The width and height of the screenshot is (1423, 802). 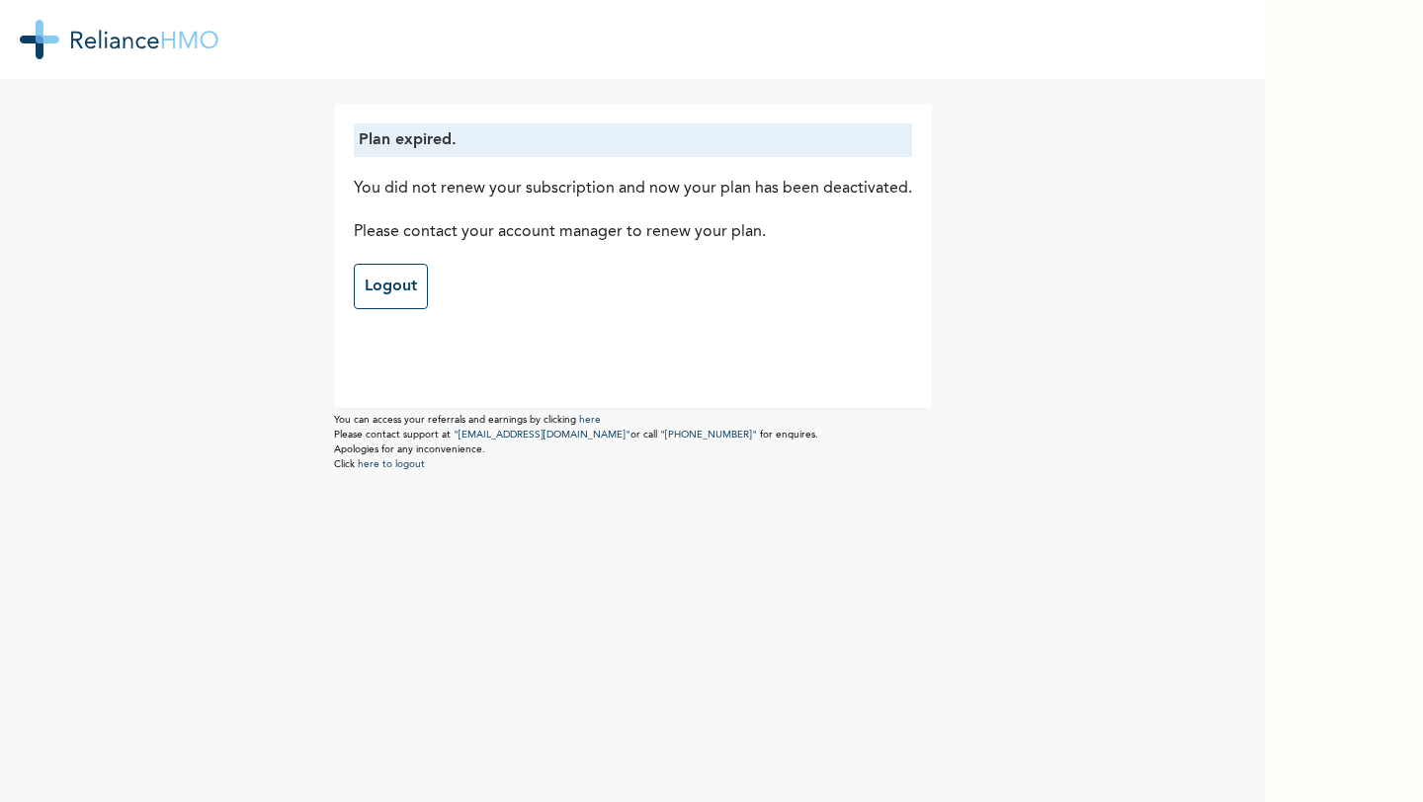 What do you see at coordinates (590, 420) in the screenshot?
I see `a: here` at bounding box center [590, 420].